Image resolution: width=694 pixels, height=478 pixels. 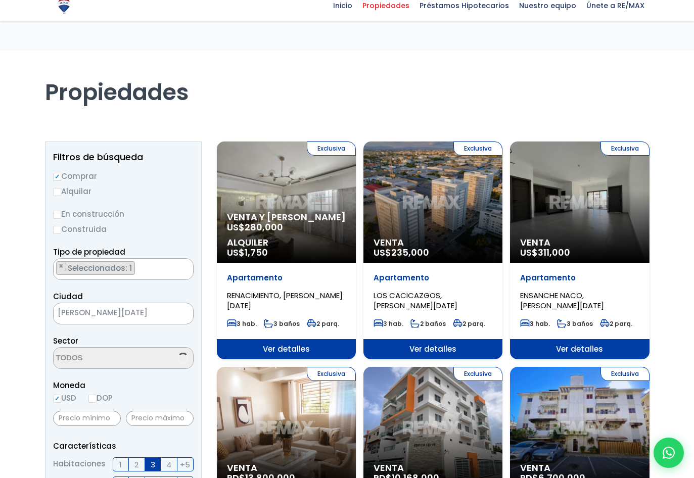 What do you see at coordinates (123, 446) in the screenshot?
I see `p: Características` at bounding box center [123, 446].